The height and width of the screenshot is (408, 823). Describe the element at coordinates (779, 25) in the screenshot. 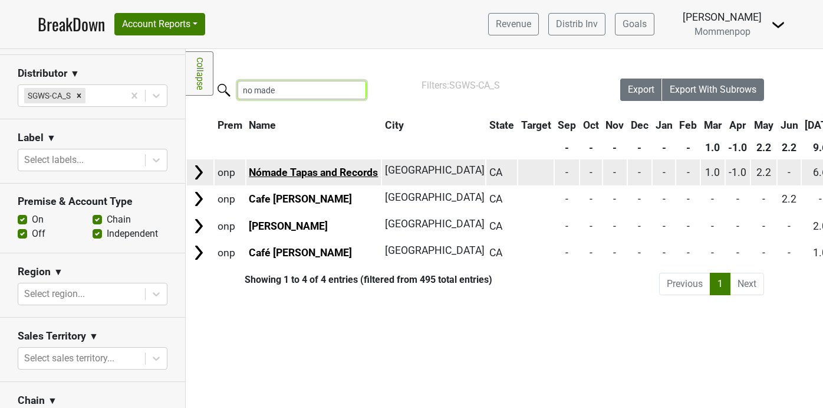

I see `img: Dropdown Menu` at that location.